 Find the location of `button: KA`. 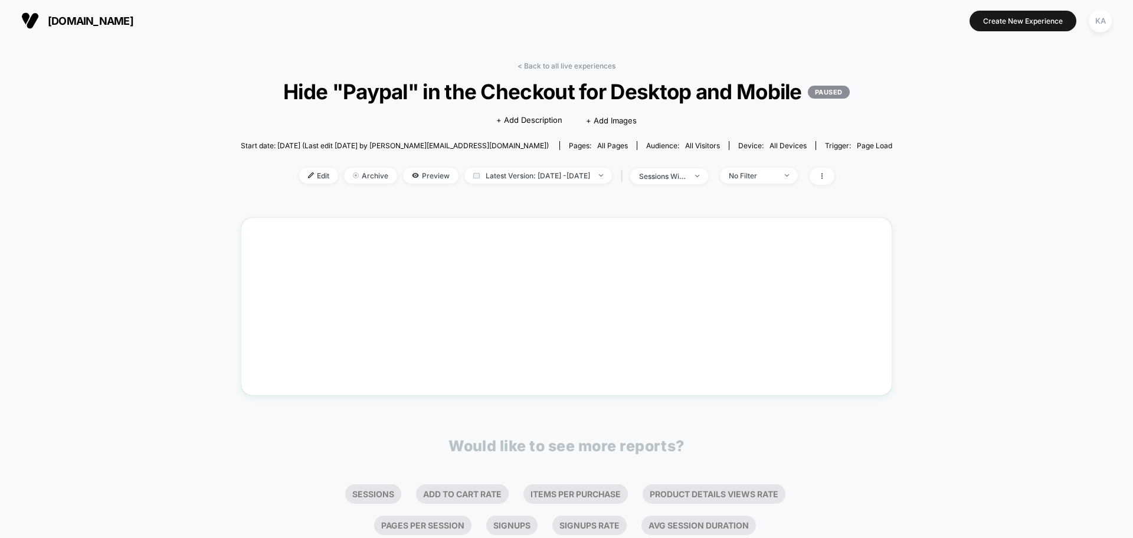

button: KA is located at coordinates (1100, 21).